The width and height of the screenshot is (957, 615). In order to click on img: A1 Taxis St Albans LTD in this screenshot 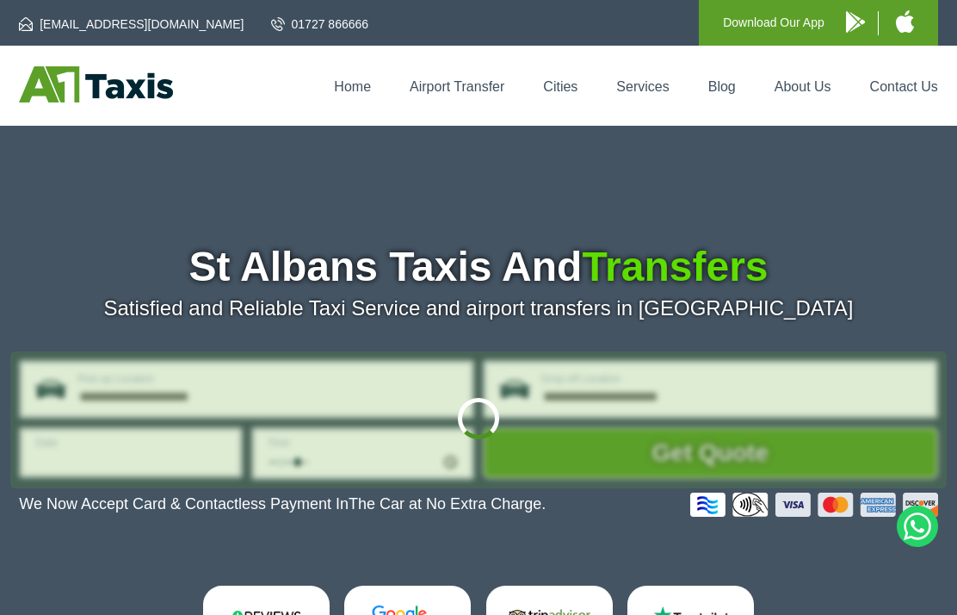, I will do `click(96, 84)`.